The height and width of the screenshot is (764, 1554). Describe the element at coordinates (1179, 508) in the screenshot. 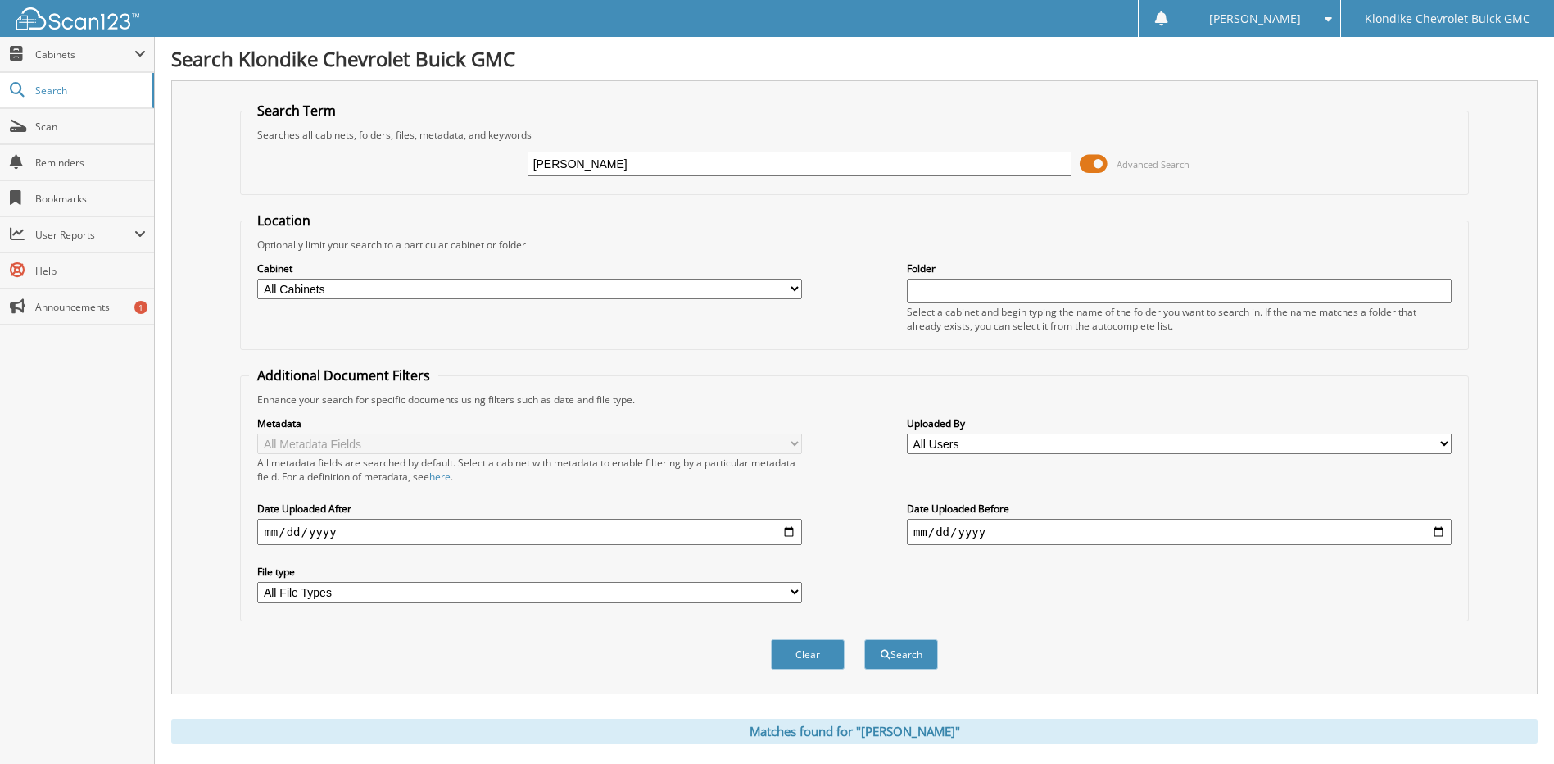

I see `label: Date Uploaded Before` at that location.